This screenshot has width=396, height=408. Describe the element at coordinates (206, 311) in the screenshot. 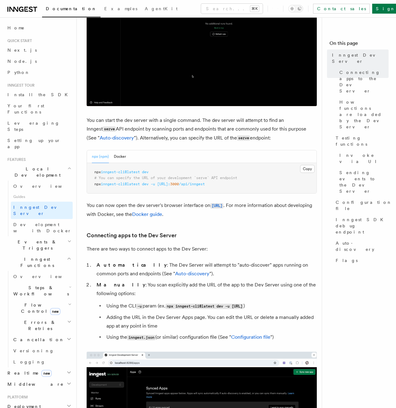

I see `li: : You scan explicitly add the URL of the app to the Dev Server using one of the following options:` at that location.